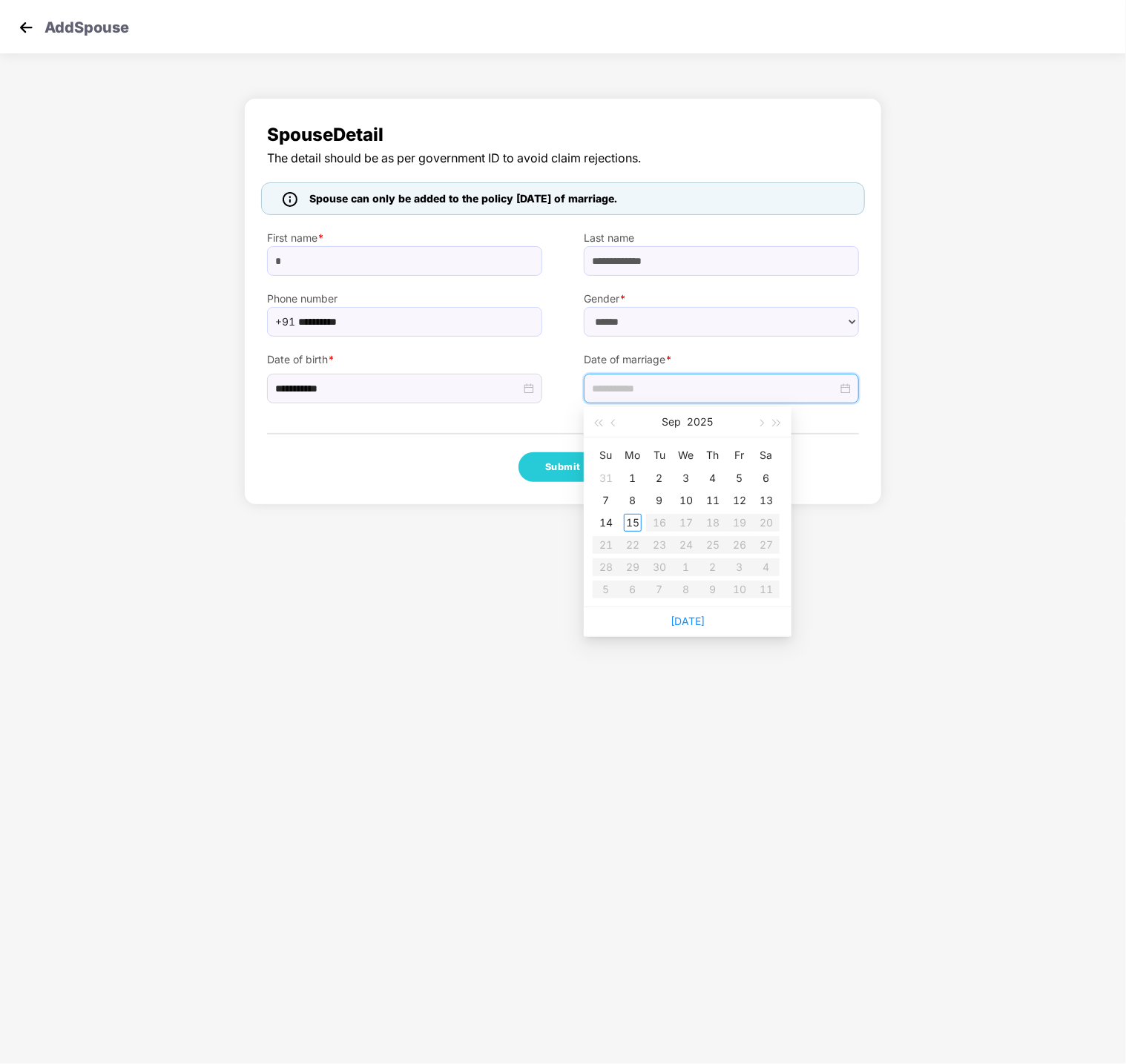 The height and width of the screenshot is (1064, 1126). I want to click on th: Tu, so click(660, 455).